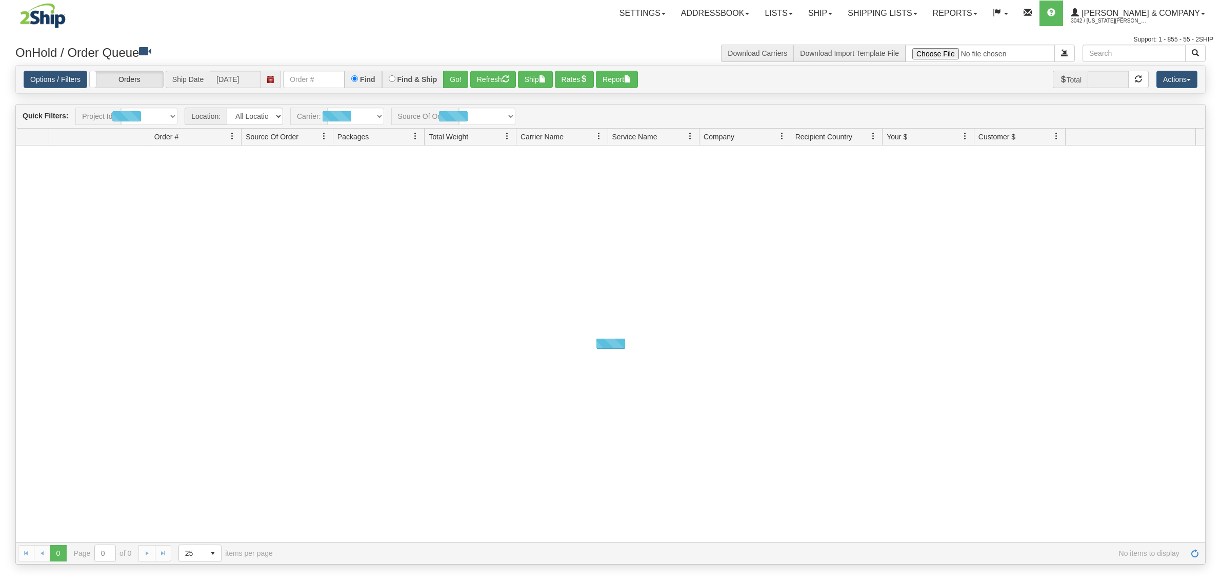 The width and height of the screenshot is (1221, 583). I want to click on span: Customer $, so click(997, 137).